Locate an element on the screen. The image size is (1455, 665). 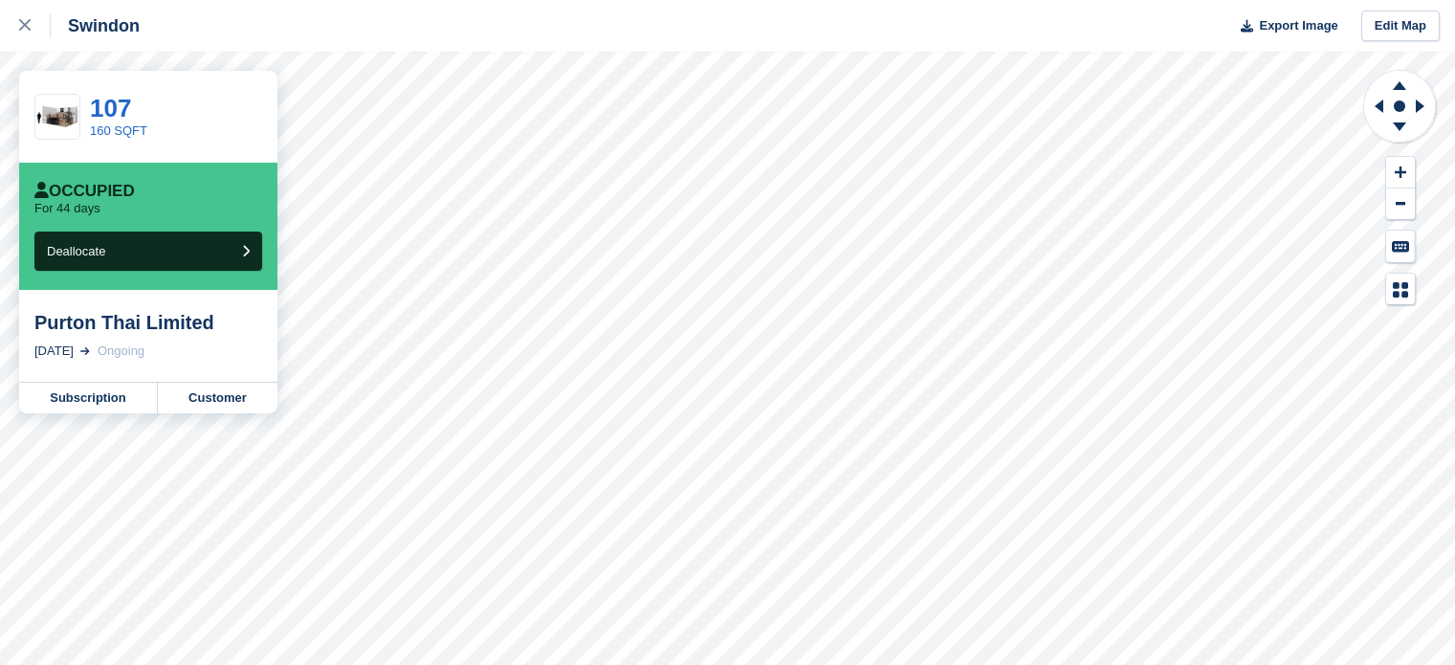
img: arrow-right-light-icn-cde0832a797a2874e46488d9cf13f60e5c3a73dbe684e267c42b8395dfbc2abf.svg is located at coordinates (85, 351).